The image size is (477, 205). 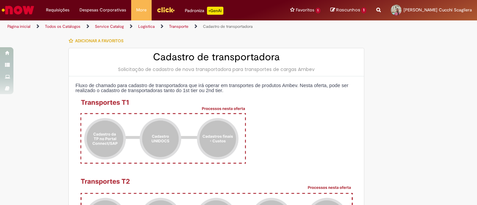 I want to click on a: Cadastro de transportadora, so click(x=228, y=26).